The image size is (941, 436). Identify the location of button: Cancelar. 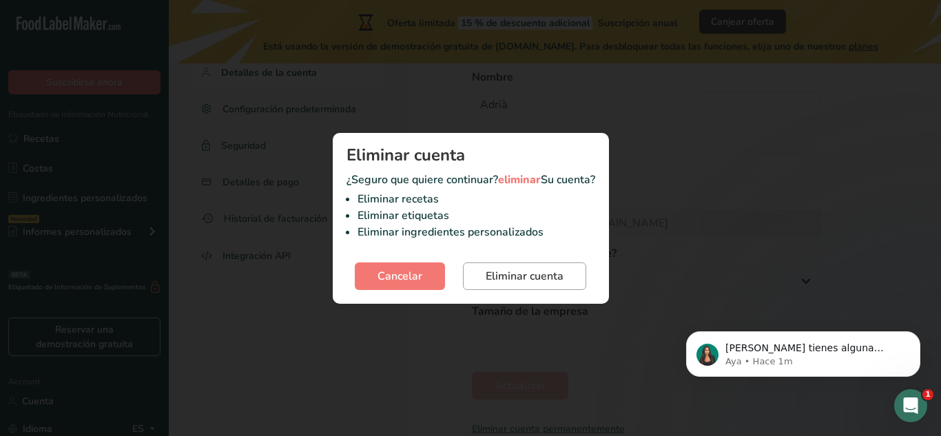
(400, 276).